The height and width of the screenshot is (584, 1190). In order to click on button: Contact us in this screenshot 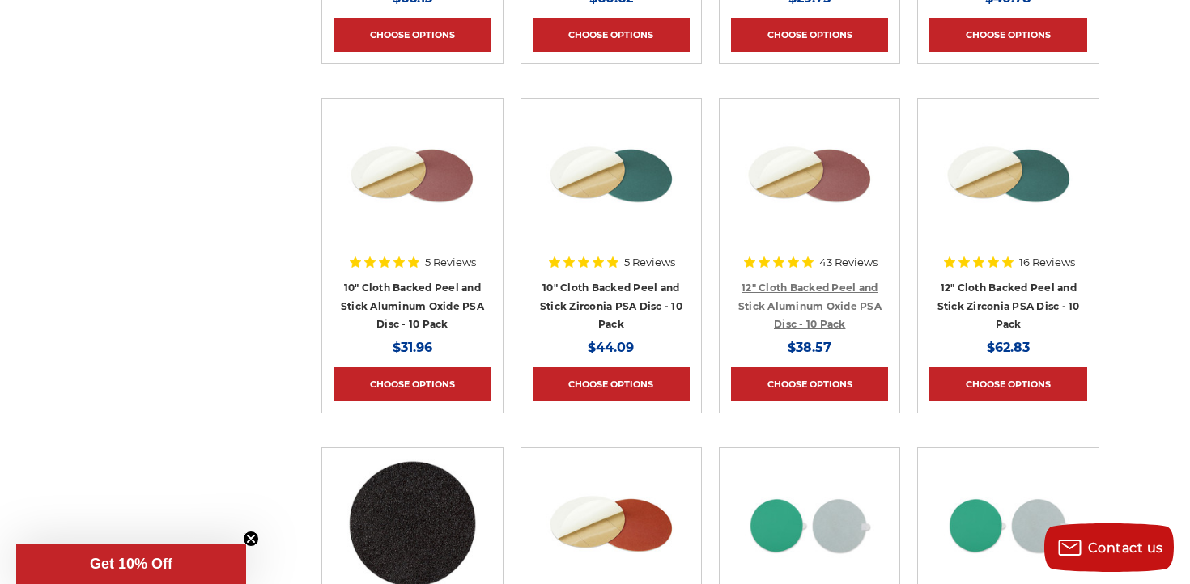, I will do `click(1109, 548)`.